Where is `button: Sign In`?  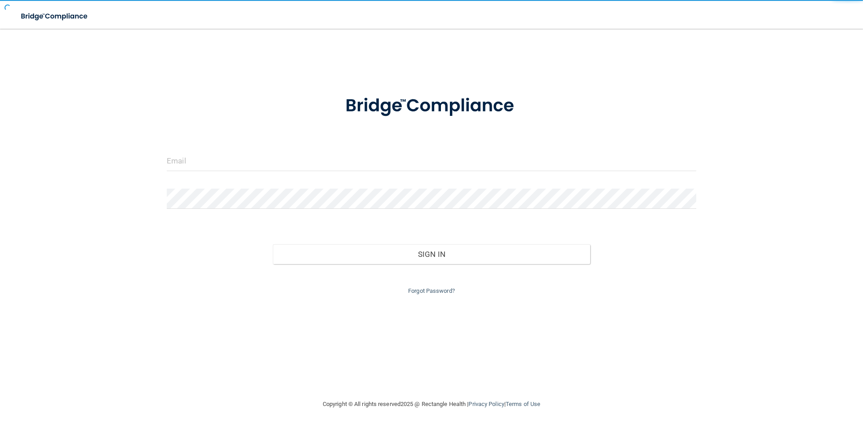
button: Sign In is located at coordinates (431, 254).